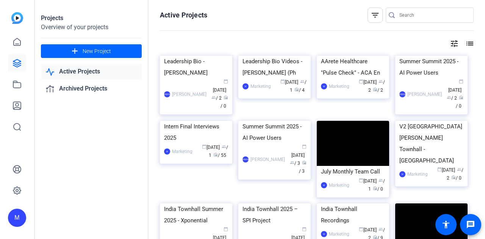 The height and width of the screenshot is (239, 485). I want to click on span: / 55, so click(220, 155).